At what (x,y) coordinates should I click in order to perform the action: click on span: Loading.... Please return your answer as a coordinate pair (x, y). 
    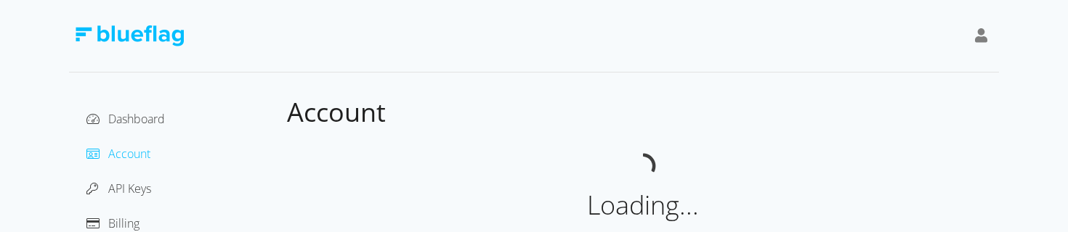
    Looking at the image, I should click on (643, 205).